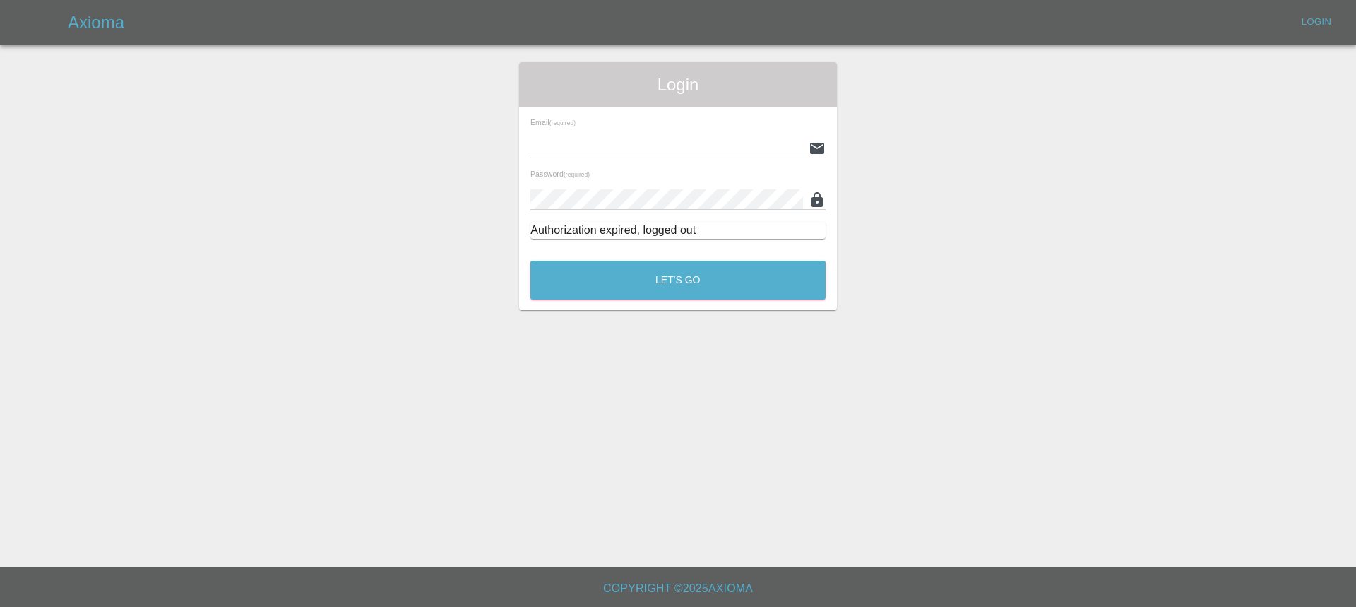  What do you see at coordinates (678, 85) in the screenshot?
I see `span: Login` at bounding box center [678, 85].